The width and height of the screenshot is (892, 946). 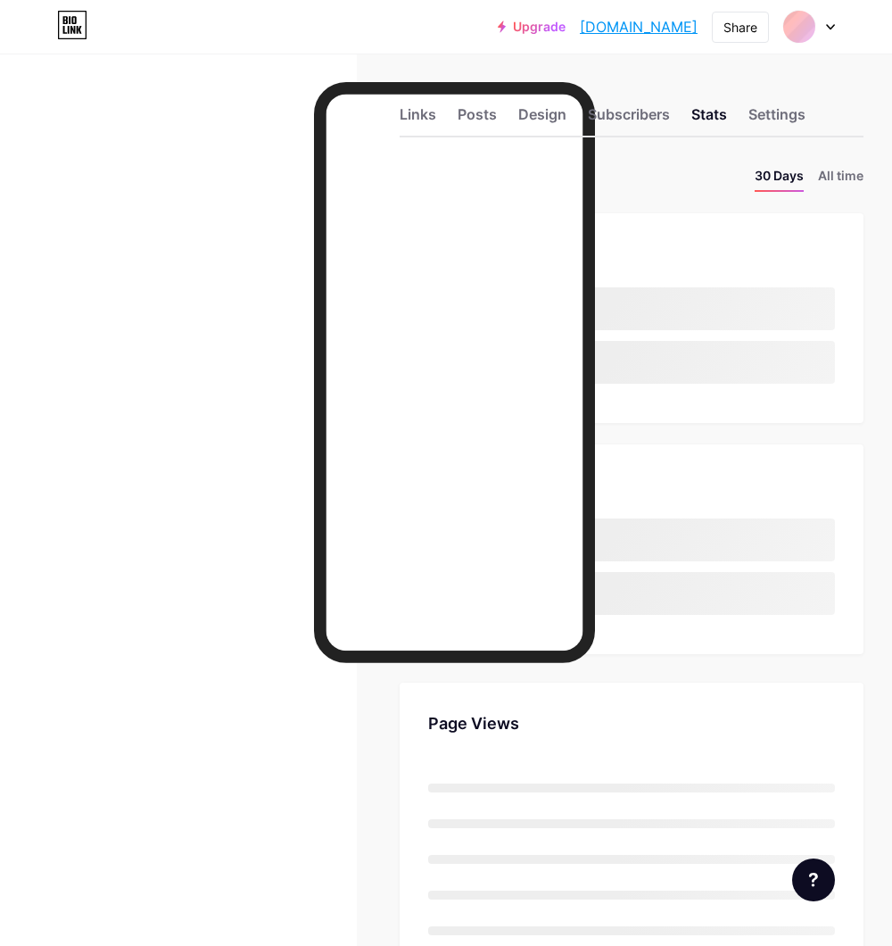 What do you see at coordinates (740, 27) in the screenshot?
I see `div: Share` at bounding box center [740, 27].